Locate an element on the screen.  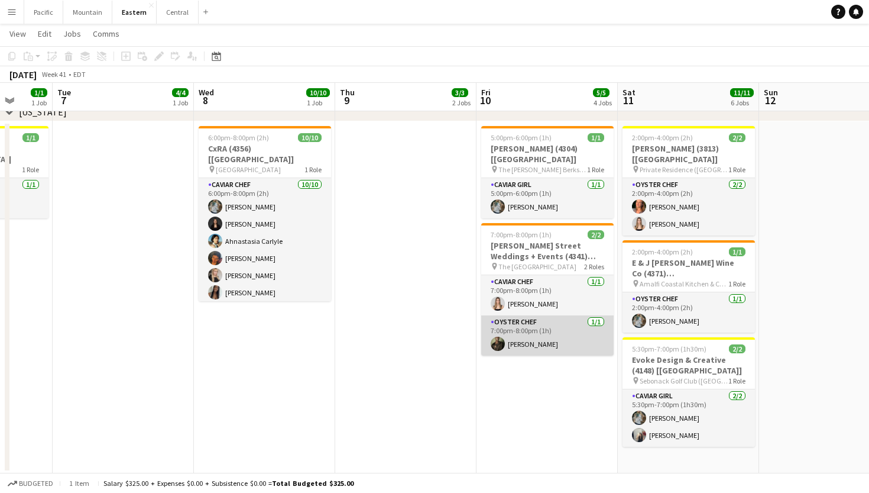
span: 5:30pm-7:00pm (1h30m) is located at coordinates (669, 348).